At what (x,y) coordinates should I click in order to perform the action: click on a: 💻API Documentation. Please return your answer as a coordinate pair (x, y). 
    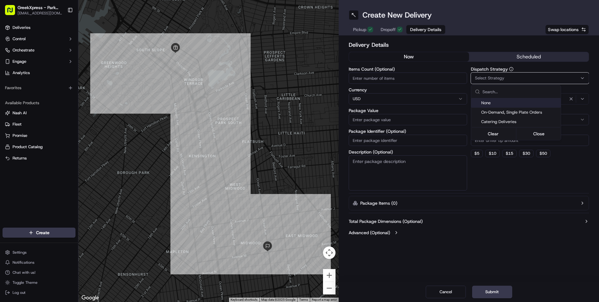
    Looking at the image, I should click on (77, 126).